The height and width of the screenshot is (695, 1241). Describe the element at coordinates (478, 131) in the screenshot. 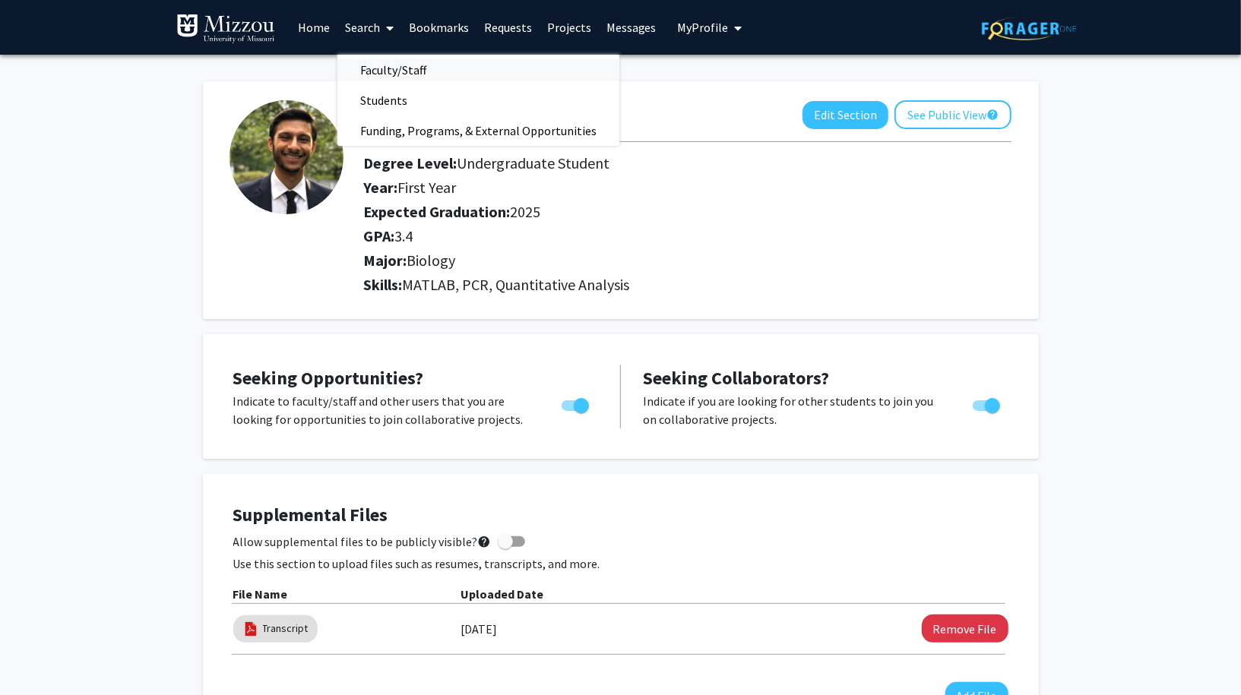

I see `a: Funding, Programs, & External Opportunities` at that location.